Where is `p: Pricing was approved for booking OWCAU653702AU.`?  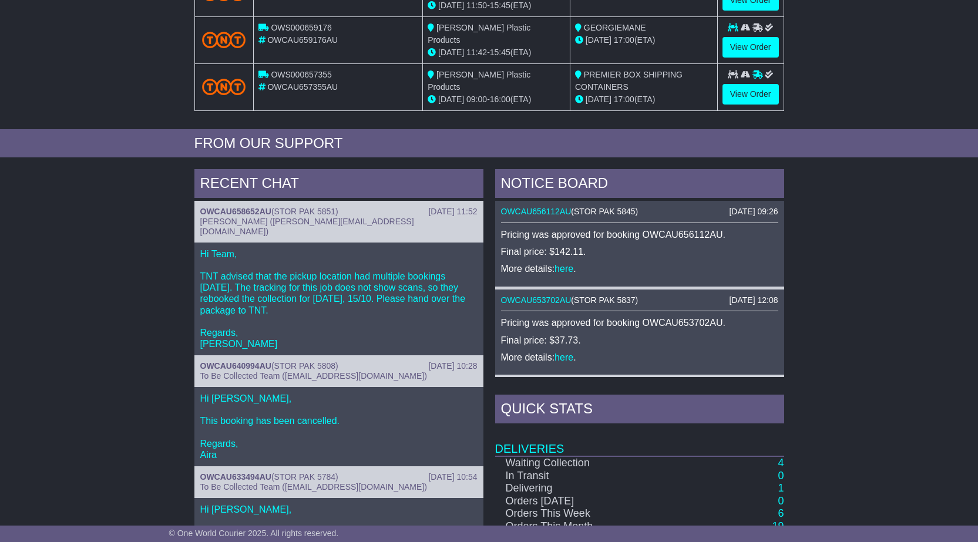
p: Pricing was approved for booking OWCAU653702AU. is located at coordinates (640, 322).